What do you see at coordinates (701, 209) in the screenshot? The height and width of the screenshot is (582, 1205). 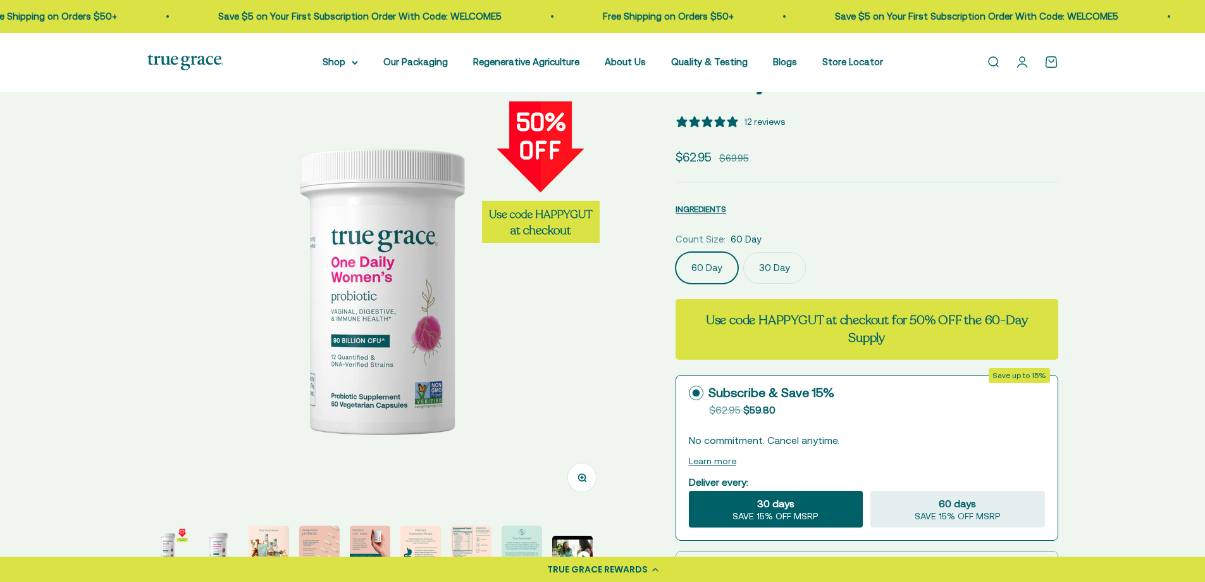 I see `button: INGREDIENTS` at bounding box center [701, 209].